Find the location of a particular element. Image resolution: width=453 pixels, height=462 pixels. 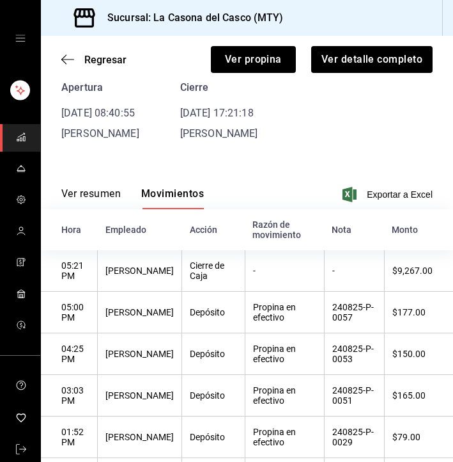

th: 03:03 PM is located at coordinates (69, 395).